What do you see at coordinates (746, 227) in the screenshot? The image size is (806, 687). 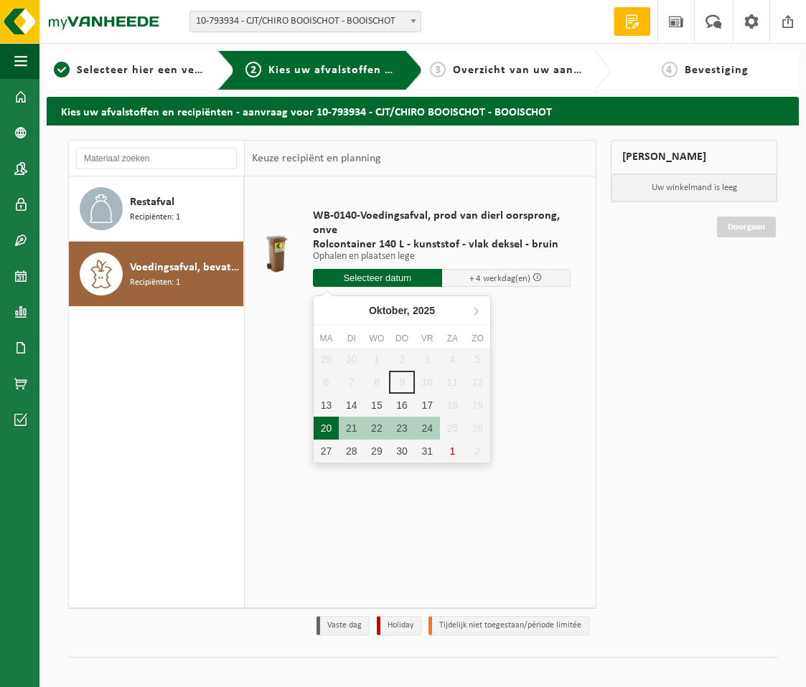 I see `a: Doorgaan` at bounding box center [746, 227].